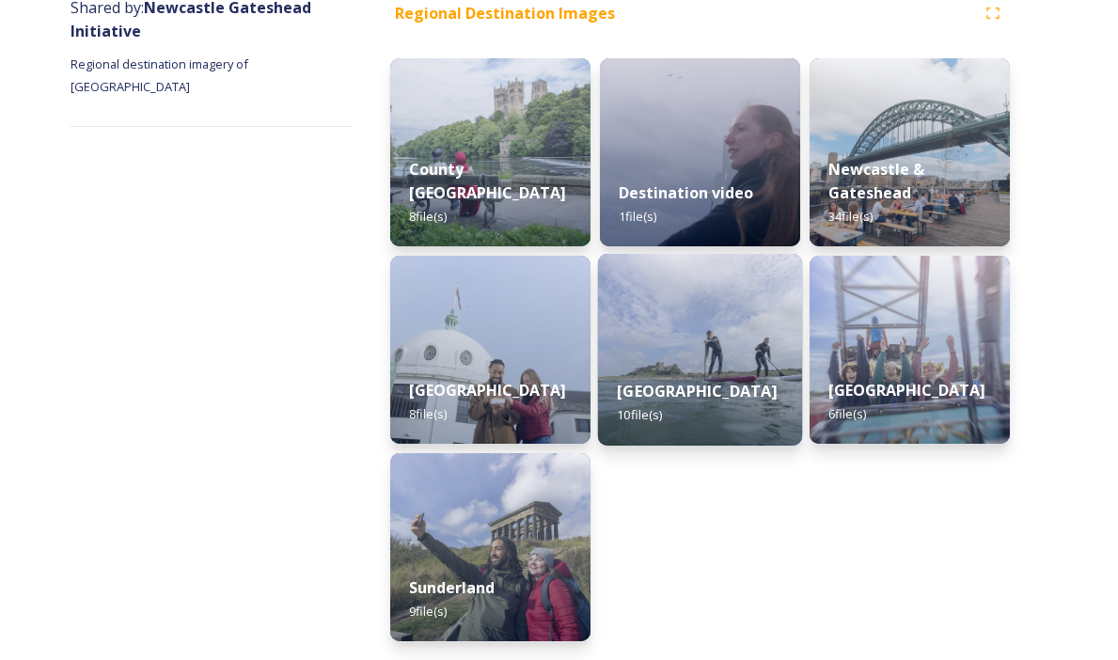 This screenshot has width=1118, height=660. What do you see at coordinates (700, 152) in the screenshot?
I see `img: 3227c317-50d5-4cba-8cdb-a269709aaf42.jpg` at bounding box center [700, 152].